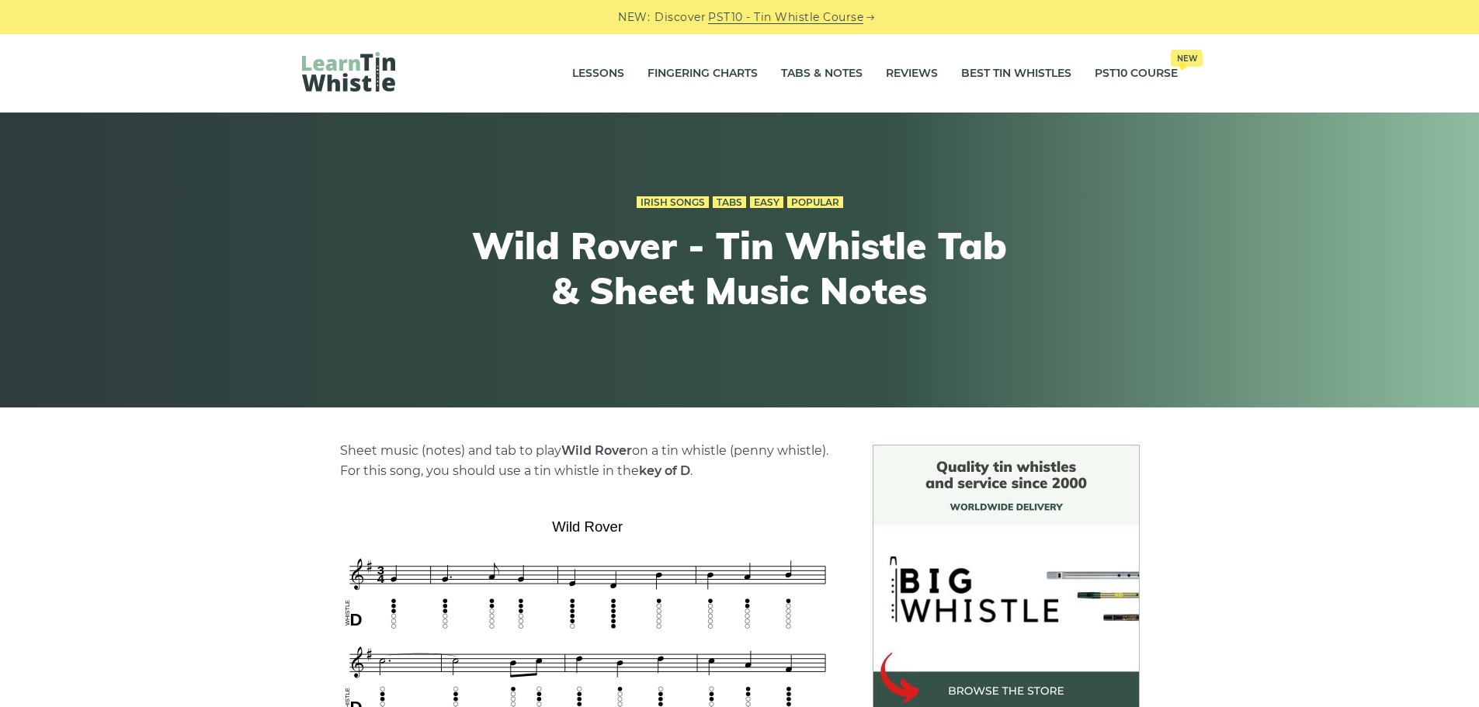 Image resolution: width=1479 pixels, height=707 pixels. I want to click on span: New, so click(1187, 58).